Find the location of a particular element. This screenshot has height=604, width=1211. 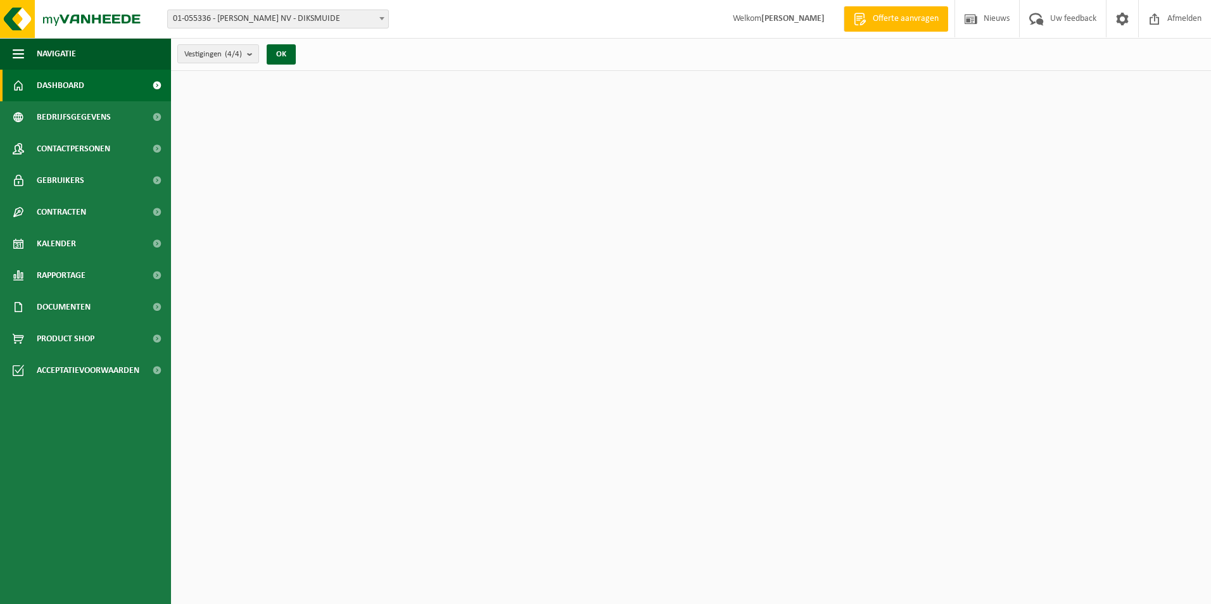

count: (4/4) is located at coordinates (233, 54).